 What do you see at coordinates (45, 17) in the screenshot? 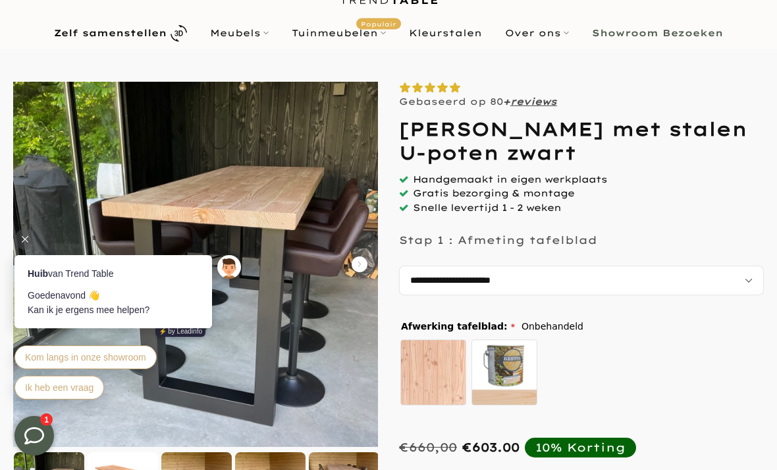
I see `span: 1` at bounding box center [45, 17].